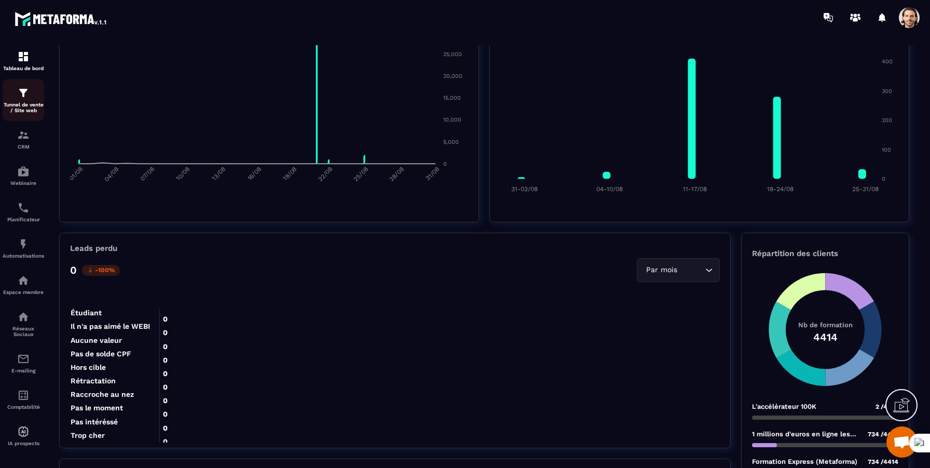 This screenshot has height=468, width=930. What do you see at coordinates (23, 443) in the screenshot?
I see `p: IA prospects` at bounding box center [23, 443].